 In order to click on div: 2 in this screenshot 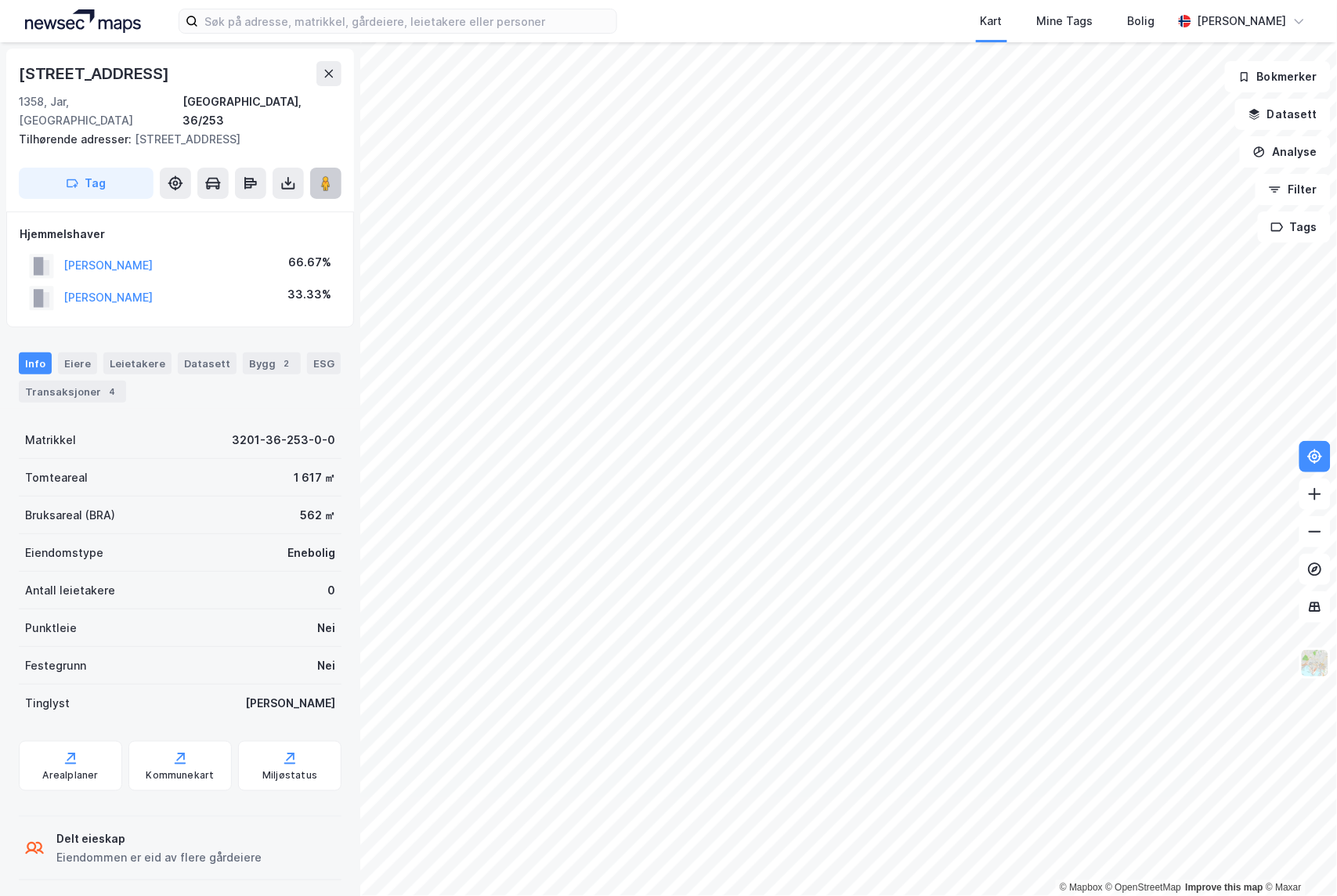, I will do `click(286, 364)`.